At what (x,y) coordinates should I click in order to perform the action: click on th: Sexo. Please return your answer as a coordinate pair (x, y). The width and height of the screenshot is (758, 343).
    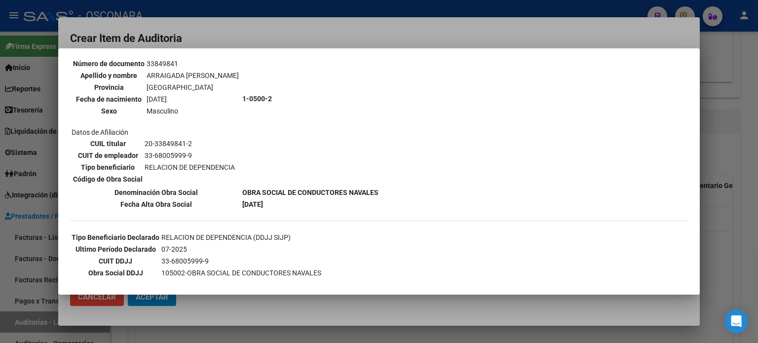
    Looking at the image, I should click on (109, 111).